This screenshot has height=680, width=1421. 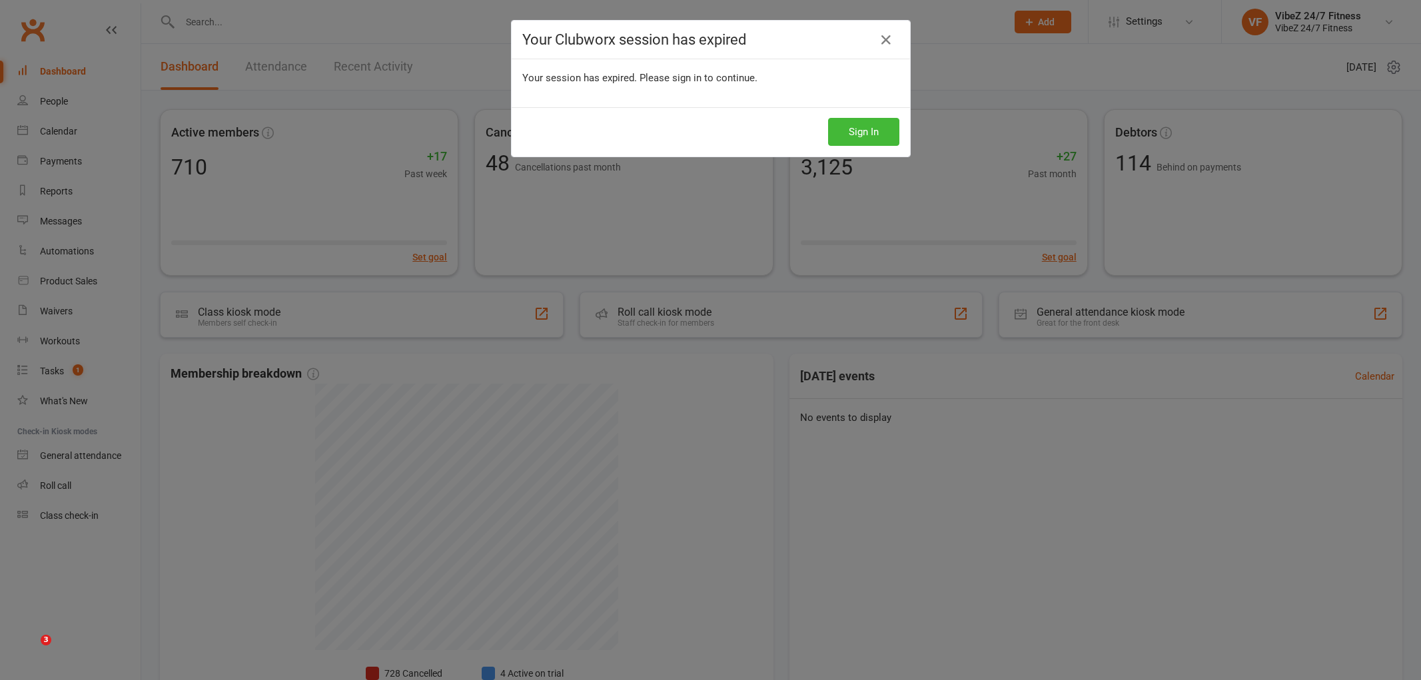 What do you see at coordinates (863, 132) in the screenshot?
I see `button: Sign In` at bounding box center [863, 132].